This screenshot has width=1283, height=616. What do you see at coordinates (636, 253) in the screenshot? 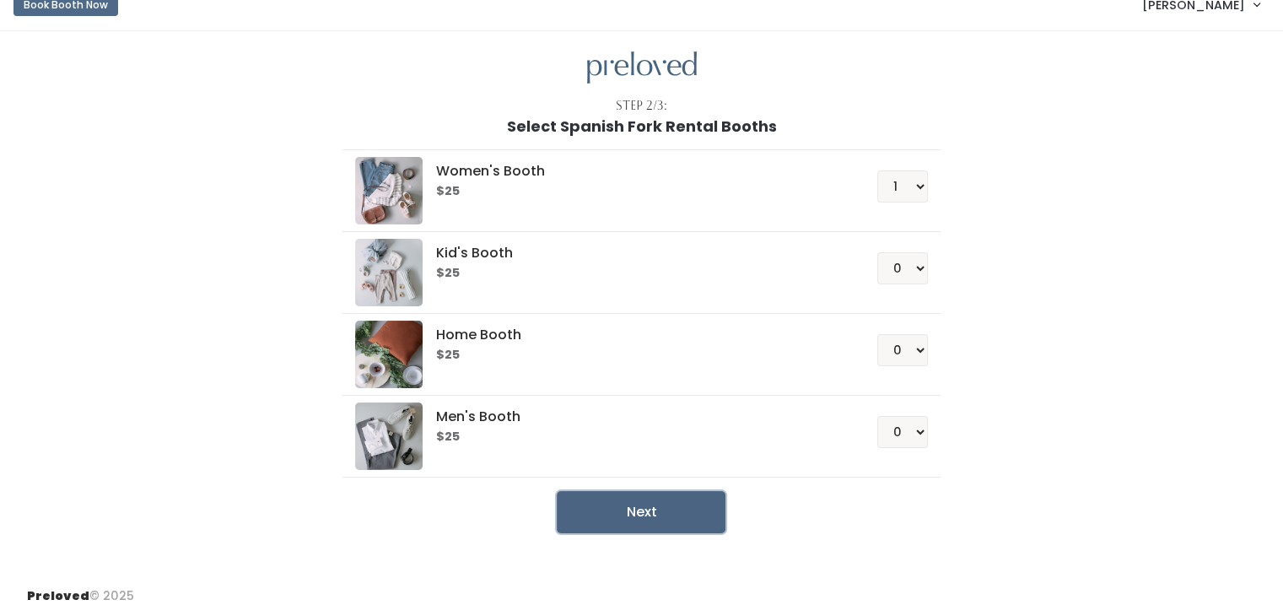
I see `h5: Kid's Booth` at bounding box center [636, 253].